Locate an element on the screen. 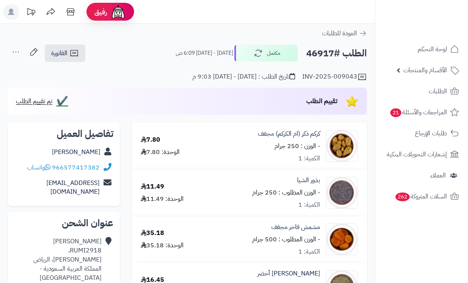  span: لوحة التحكم is located at coordinates (432, 49).